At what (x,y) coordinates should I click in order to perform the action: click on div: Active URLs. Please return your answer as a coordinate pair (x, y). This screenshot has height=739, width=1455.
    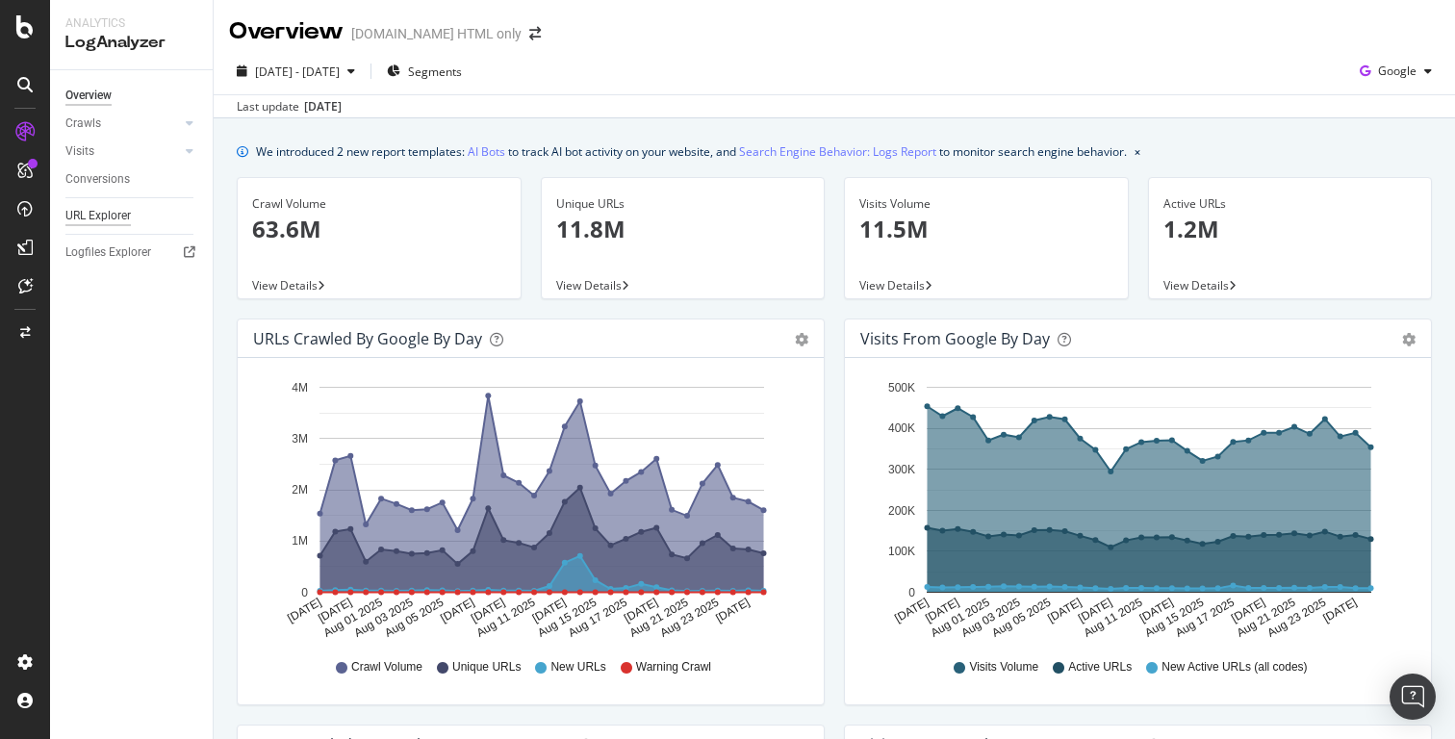
    Looking at the image, I should click on (1290, 204).